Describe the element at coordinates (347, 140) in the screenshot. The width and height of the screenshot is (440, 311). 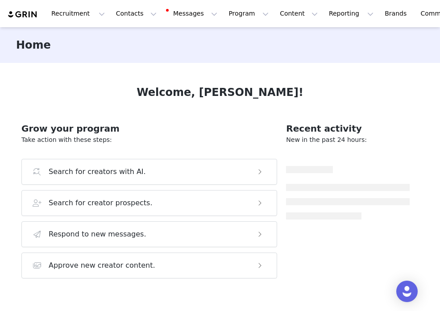
I see `p: New in the past 24 hours:` at that location.